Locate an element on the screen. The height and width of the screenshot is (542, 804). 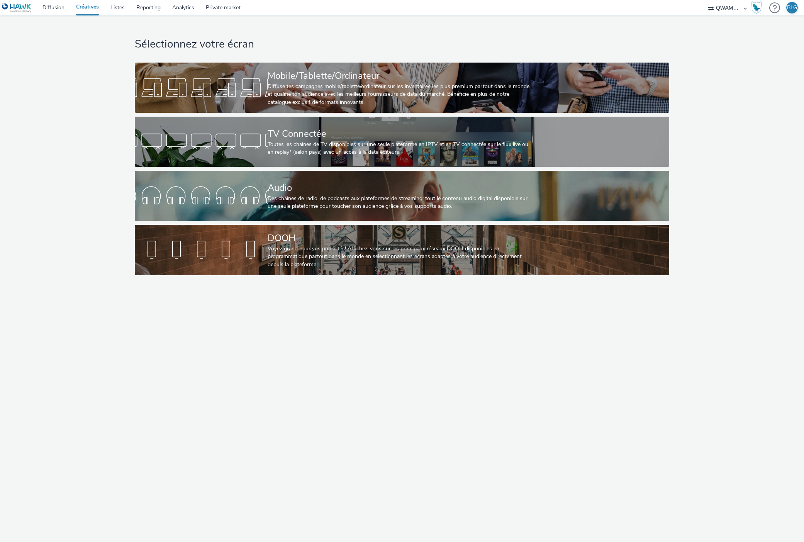
div: Des chaînes de radio, de podcasts aux plateformes de streaming: tout le contenu audio digital dis... is located at coordinates (401, 202).